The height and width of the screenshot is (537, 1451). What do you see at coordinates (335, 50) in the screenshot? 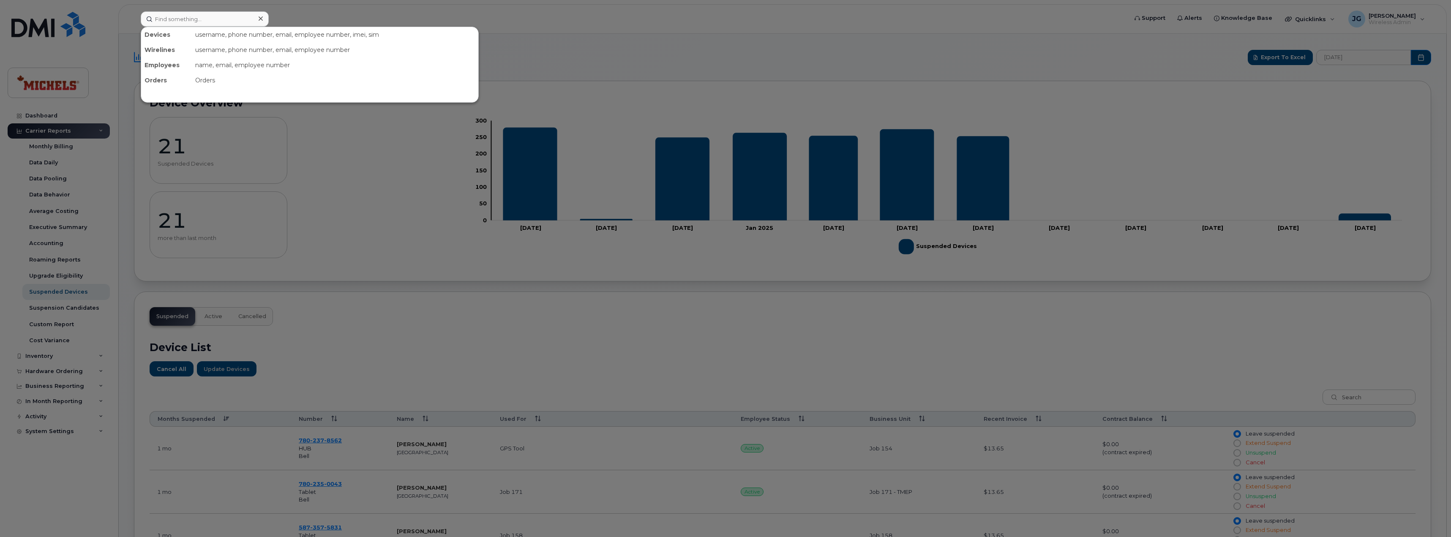
I see `div: username, phone number, email, employee number` at bounding box center [335, 50].